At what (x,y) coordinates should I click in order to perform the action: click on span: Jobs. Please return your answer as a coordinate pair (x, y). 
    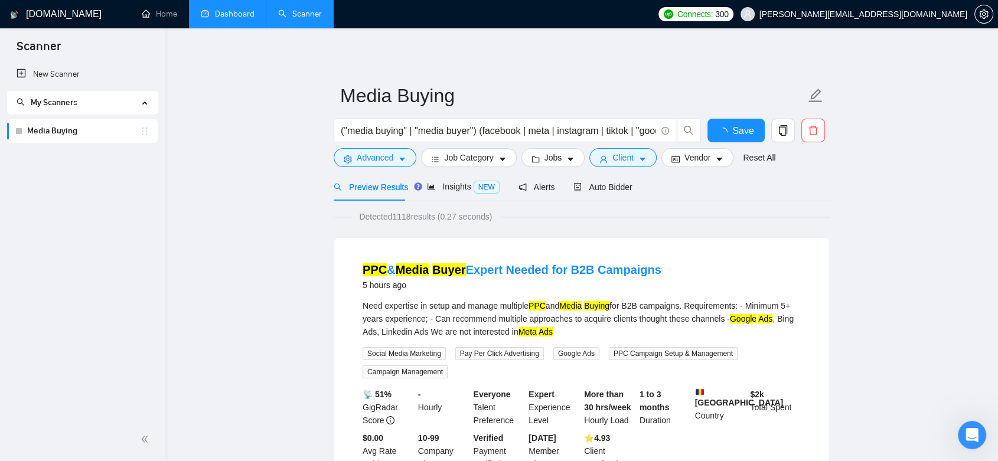
    Looking at the image, I should click on (553, 158).